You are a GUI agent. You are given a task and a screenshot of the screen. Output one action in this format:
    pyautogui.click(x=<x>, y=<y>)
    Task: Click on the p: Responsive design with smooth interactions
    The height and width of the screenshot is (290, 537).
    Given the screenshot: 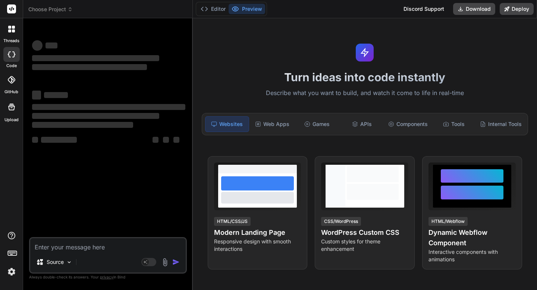 What is the action you would take?
    pyautogui.click(x=258, y=245)
    